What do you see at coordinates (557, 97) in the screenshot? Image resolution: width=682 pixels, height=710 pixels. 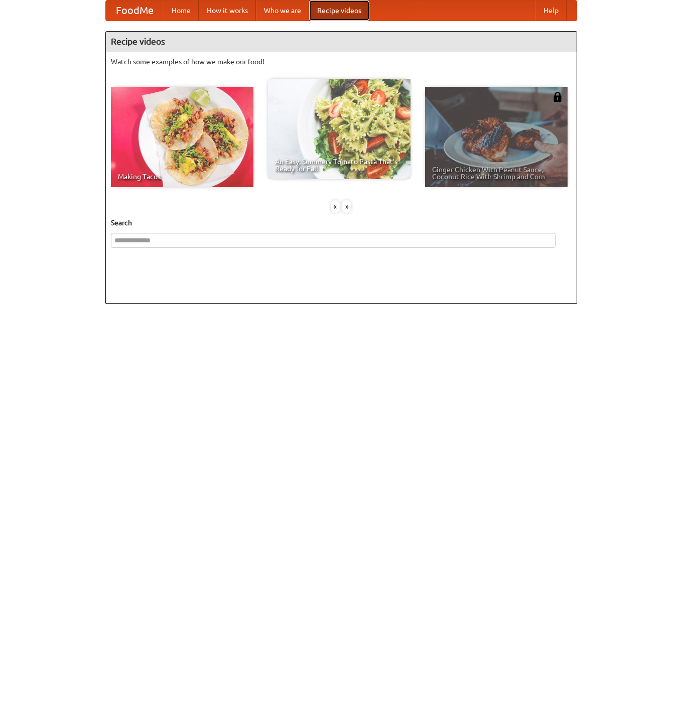 I see `img: 483408.png` at bounding box center [557, 97].